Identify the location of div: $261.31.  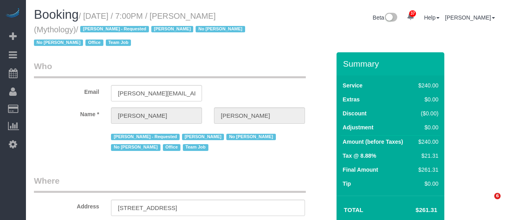
(427, 170).